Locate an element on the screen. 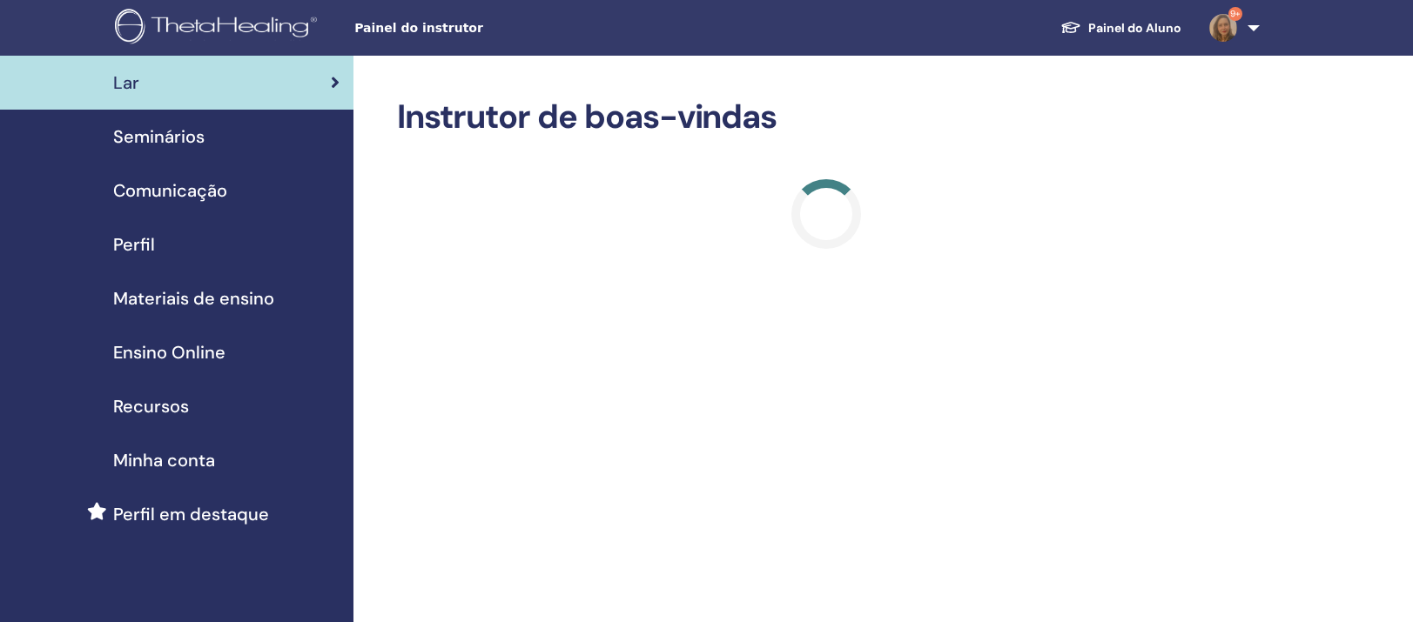 This screenshot has height=622, width=1413. span: Materiais de ensino is located at coordinates (193, 299).